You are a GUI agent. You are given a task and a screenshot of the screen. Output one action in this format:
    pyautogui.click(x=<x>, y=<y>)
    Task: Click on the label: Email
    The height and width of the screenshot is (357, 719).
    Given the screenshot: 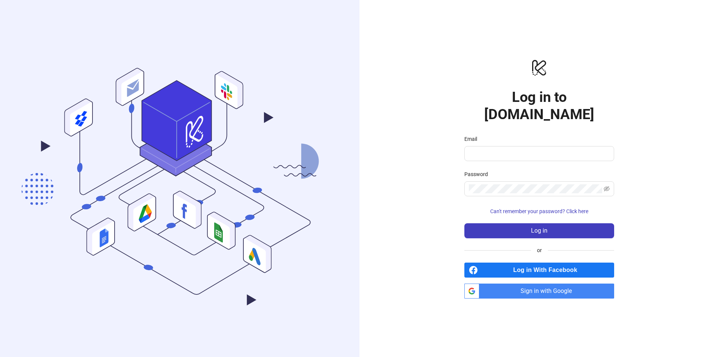 What is the action you would take?
    pyautogui.click(x=473, y=139)
    